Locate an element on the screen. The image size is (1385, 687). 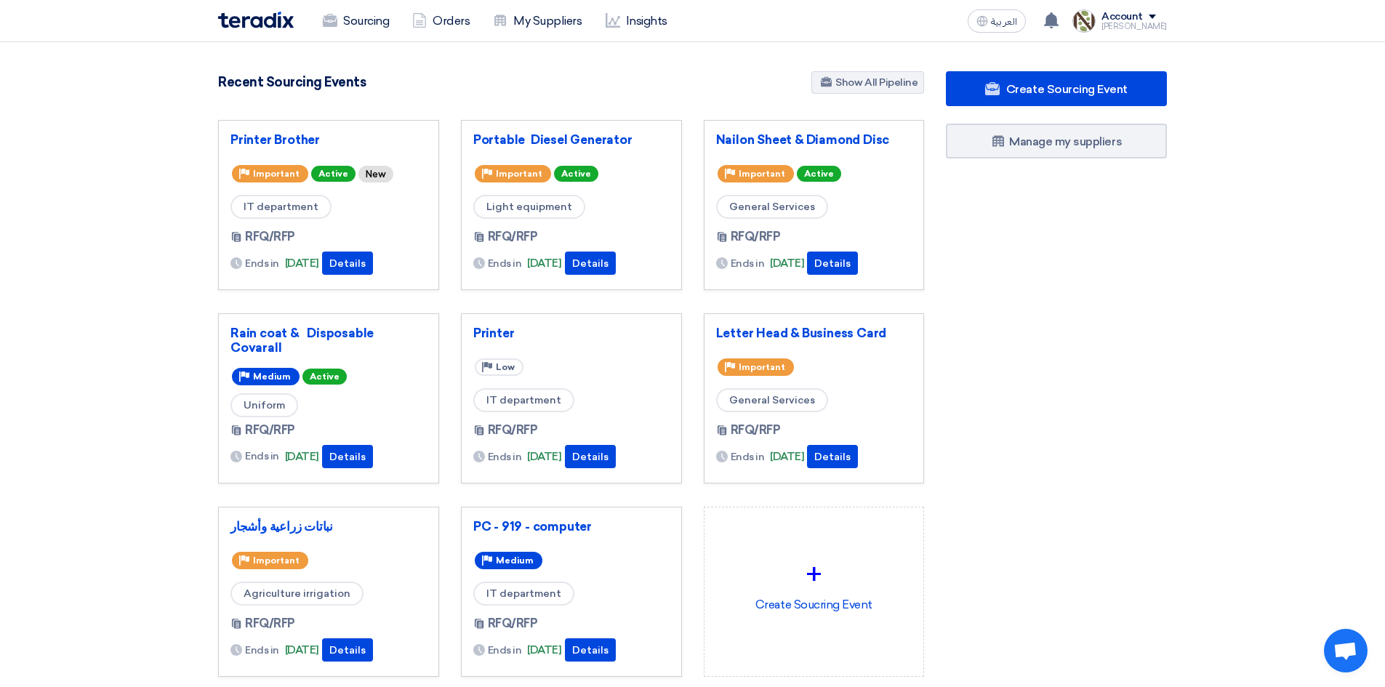
a: نباتات زراعية وأشجار is located at coordinates (329, 526).